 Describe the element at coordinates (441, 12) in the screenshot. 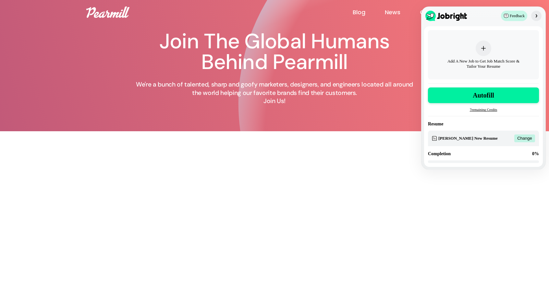

I see `a: Careers` at that location.